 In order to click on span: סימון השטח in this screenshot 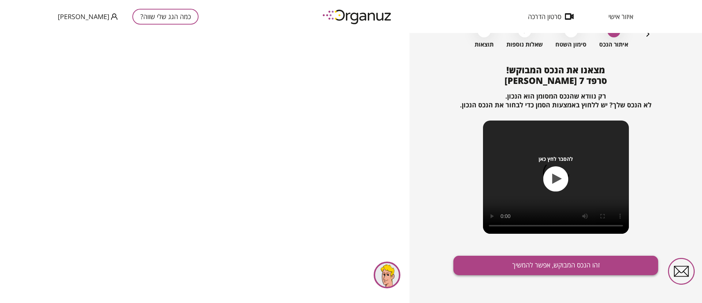, I will do `click(571, 44)`.